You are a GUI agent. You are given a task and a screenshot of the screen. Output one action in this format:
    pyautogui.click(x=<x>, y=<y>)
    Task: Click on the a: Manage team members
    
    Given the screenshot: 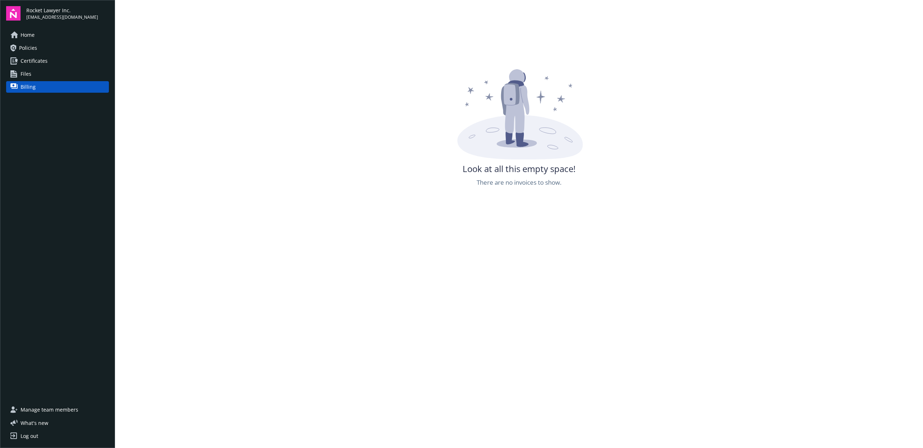 What is the action you would take?
    pyautogui.click(x=57, y=410)
    